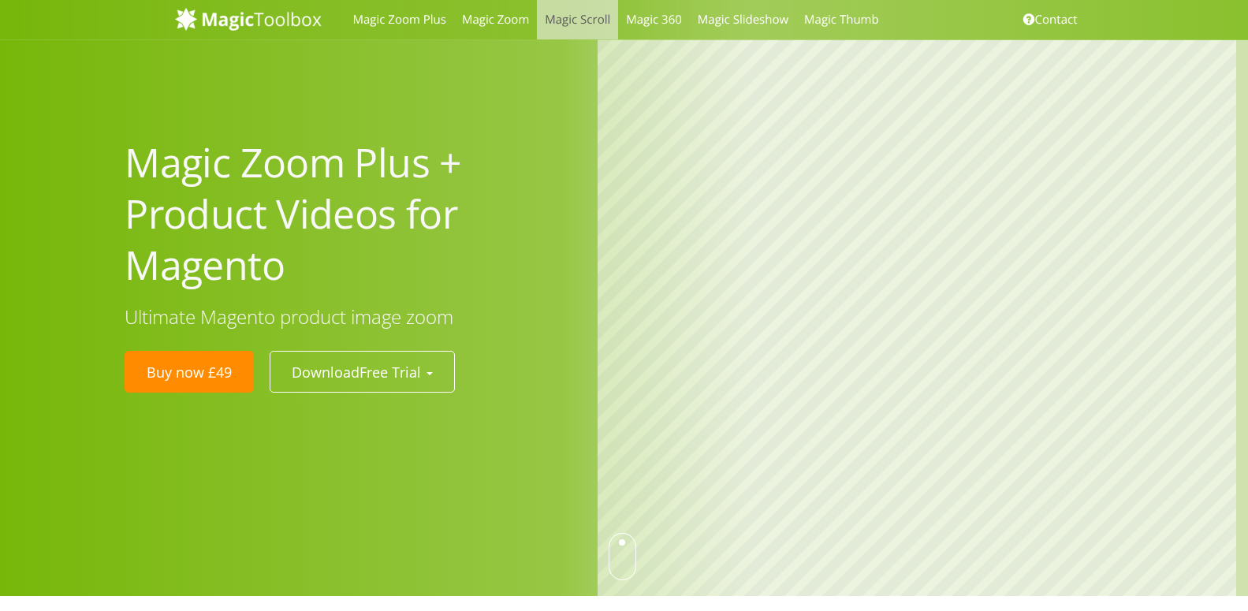 Image resolution: width=1248 pixels, height=611 pixels. What do you see at coordinates (390, 372) in the screenshot?
I see `span: Free Trial` at bounding box center [390, 372].